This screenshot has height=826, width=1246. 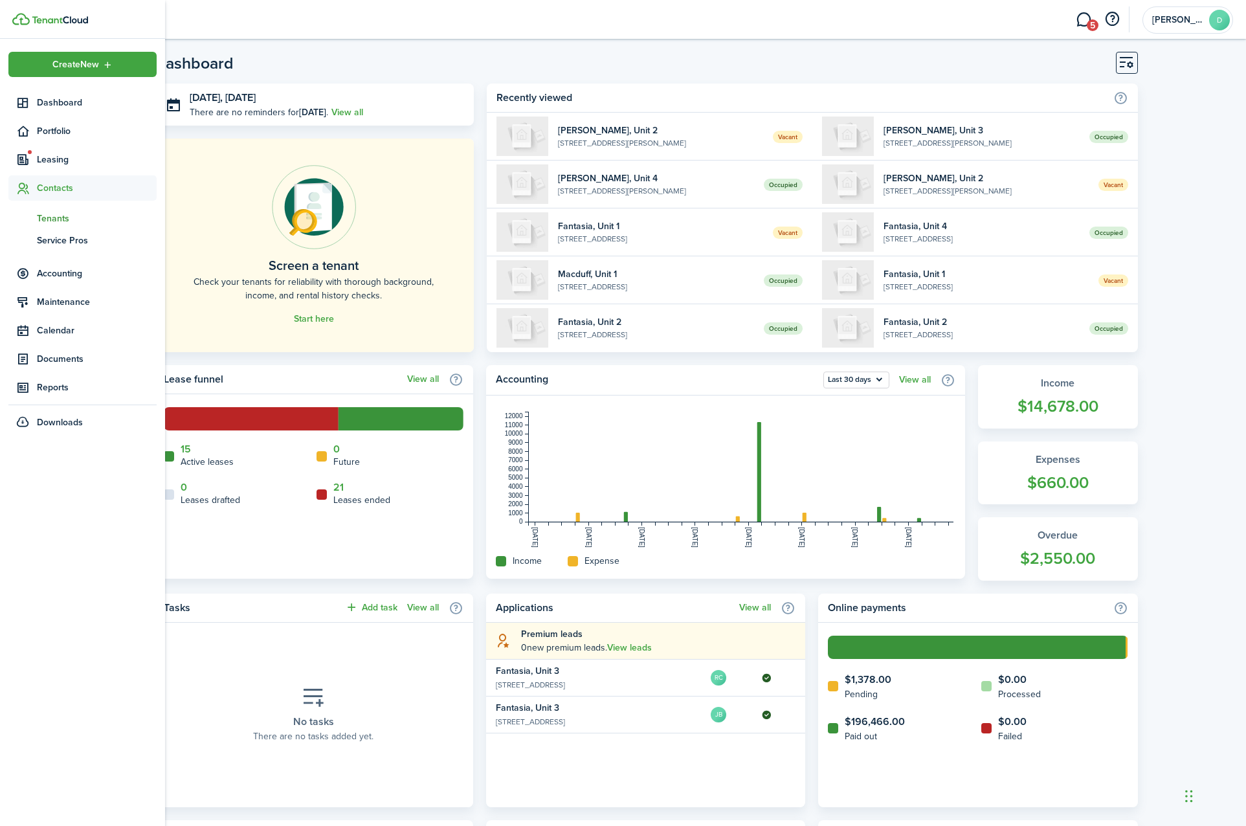 I want to click on a: Messaging, so click(x=1083, y=19).